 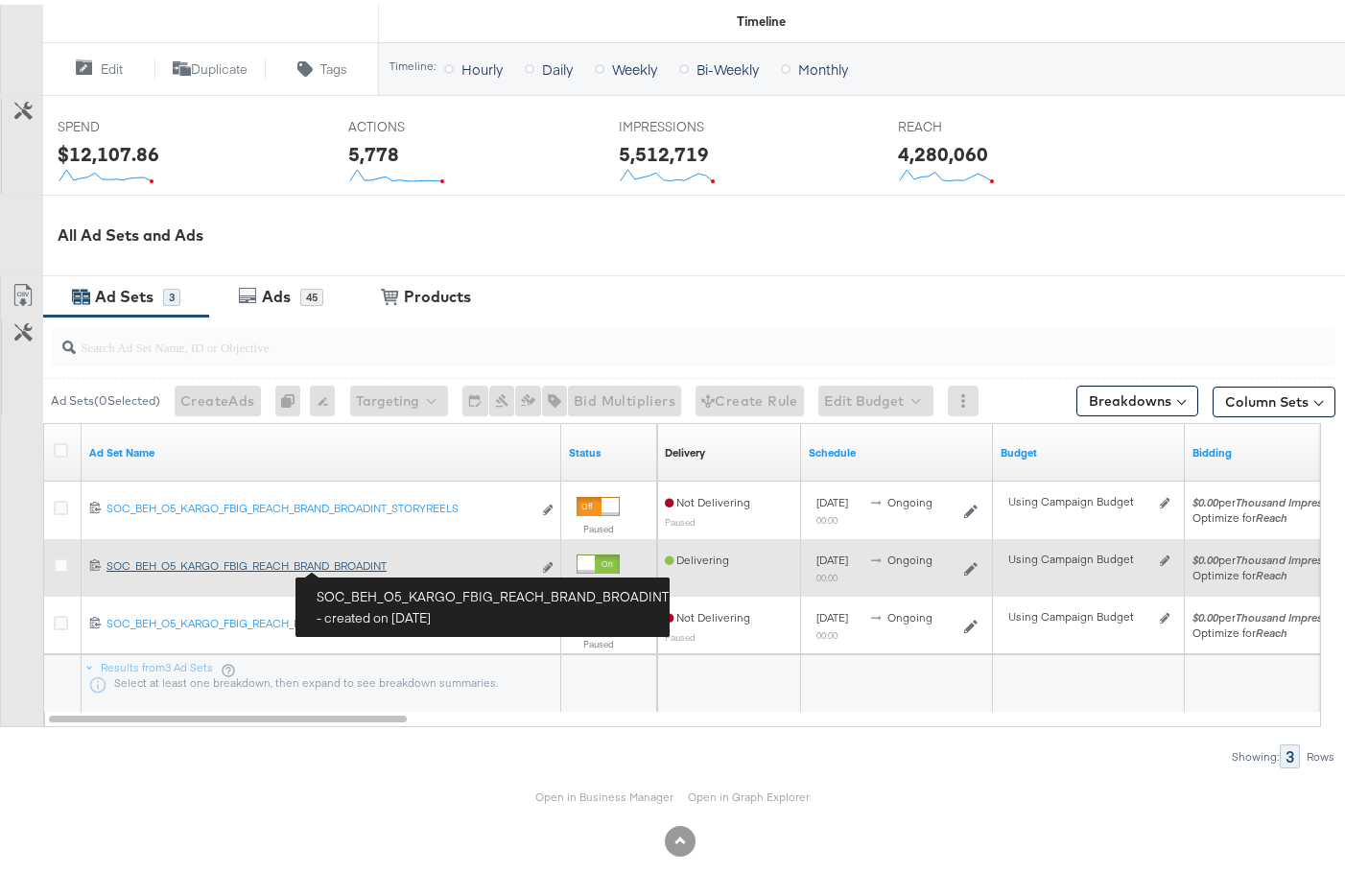 What do you see at coordinates (321, 64) in the screenshot?
I see `button: Tags` at bounding box center [321, 64].